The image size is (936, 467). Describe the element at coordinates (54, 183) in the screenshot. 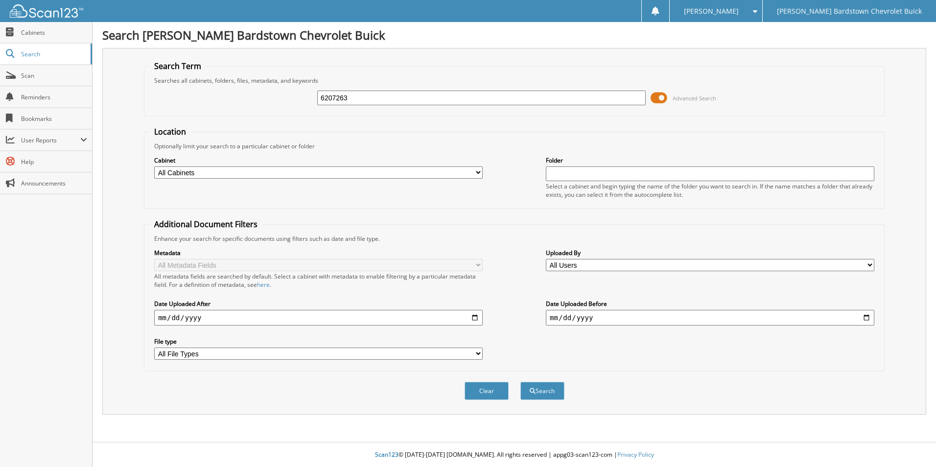

I see `span: Announcements` at that location.